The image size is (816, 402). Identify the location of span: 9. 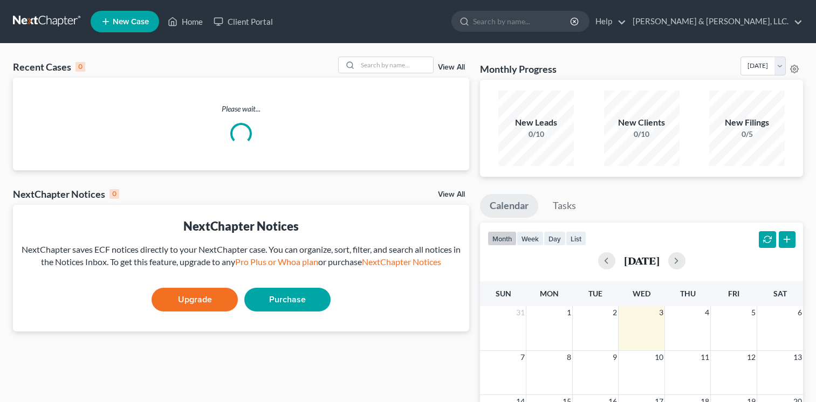
(615, 358).